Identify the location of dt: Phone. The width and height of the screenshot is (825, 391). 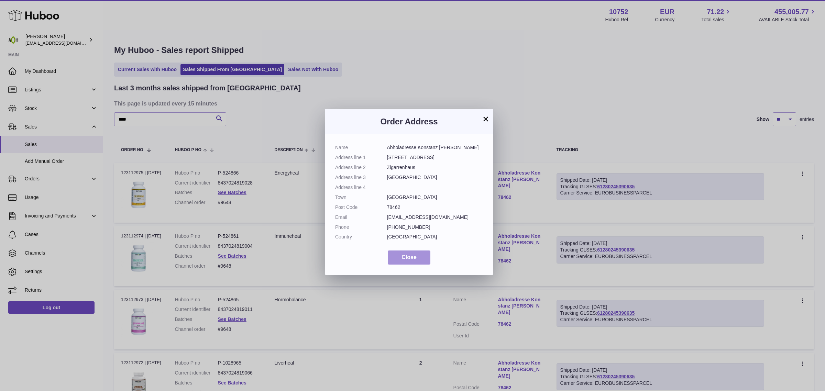
(361, 227).